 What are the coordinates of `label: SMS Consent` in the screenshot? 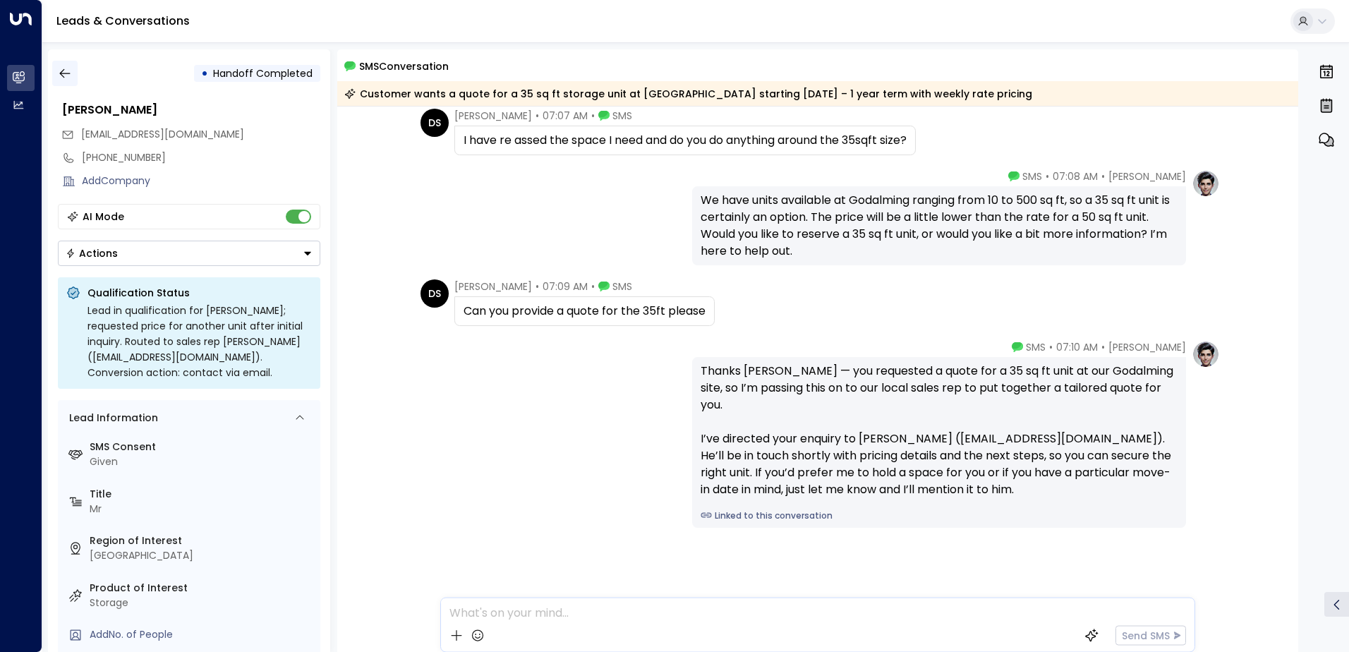 It's located at (202, 447).